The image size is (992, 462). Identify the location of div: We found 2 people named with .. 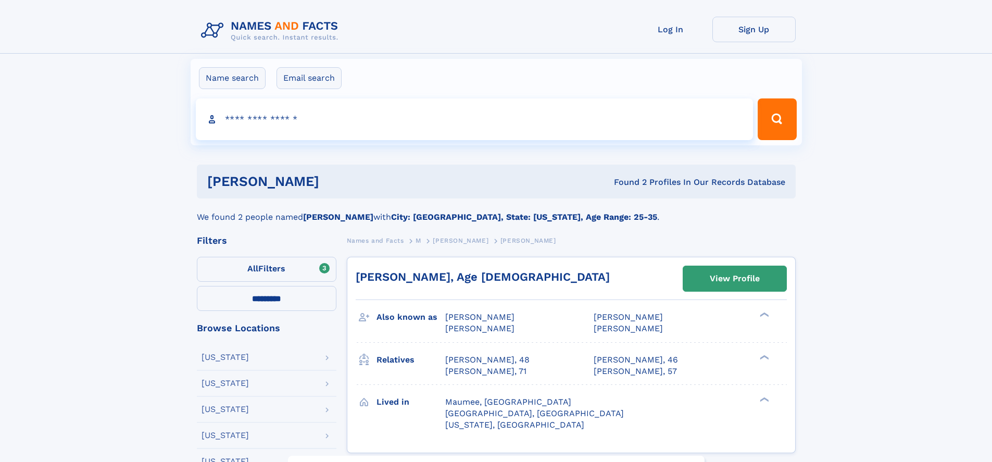
(496, 211).